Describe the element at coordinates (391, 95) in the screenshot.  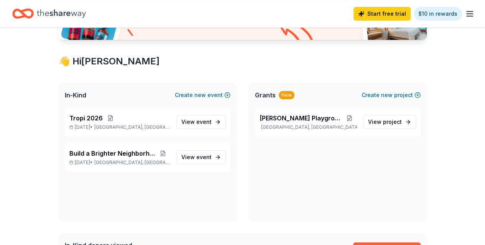
I see `button: Createnewproject` at that location.